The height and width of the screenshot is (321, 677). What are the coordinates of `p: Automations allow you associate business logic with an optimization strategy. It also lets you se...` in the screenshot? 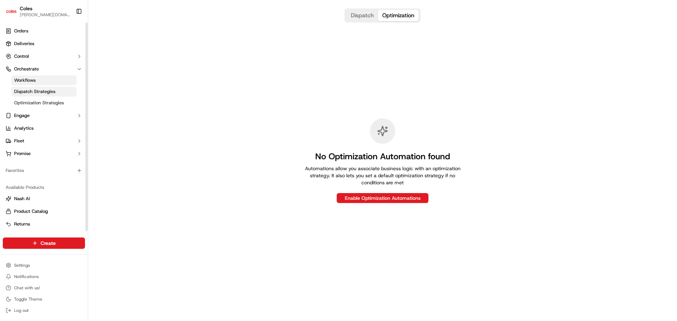 It's located at (383, 176).